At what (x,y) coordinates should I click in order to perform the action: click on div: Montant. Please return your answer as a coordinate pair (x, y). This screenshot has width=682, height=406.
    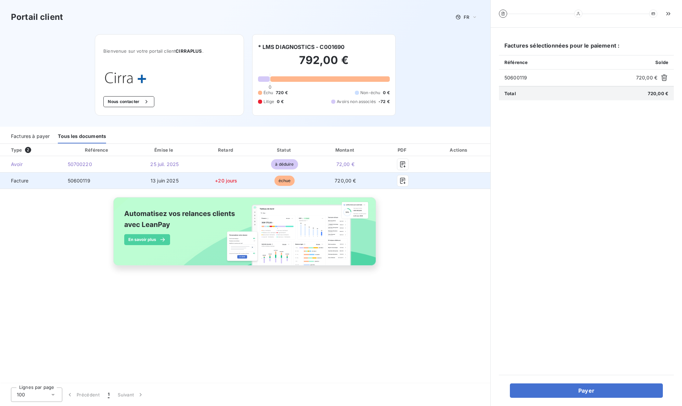
    Looking at the image, I should click on (346, 150).